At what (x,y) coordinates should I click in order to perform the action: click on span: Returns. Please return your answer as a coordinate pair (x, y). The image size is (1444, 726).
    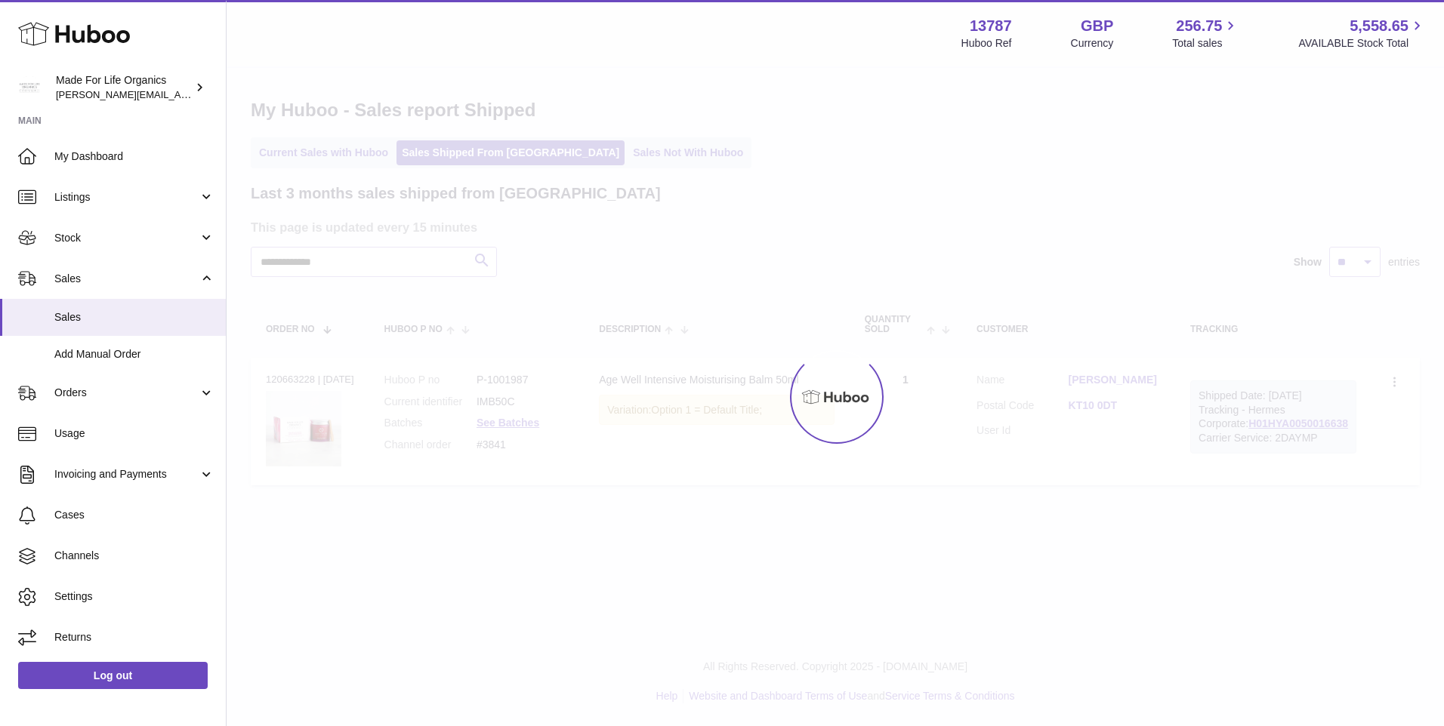
    Looking at the image, I should click on (134, 637).